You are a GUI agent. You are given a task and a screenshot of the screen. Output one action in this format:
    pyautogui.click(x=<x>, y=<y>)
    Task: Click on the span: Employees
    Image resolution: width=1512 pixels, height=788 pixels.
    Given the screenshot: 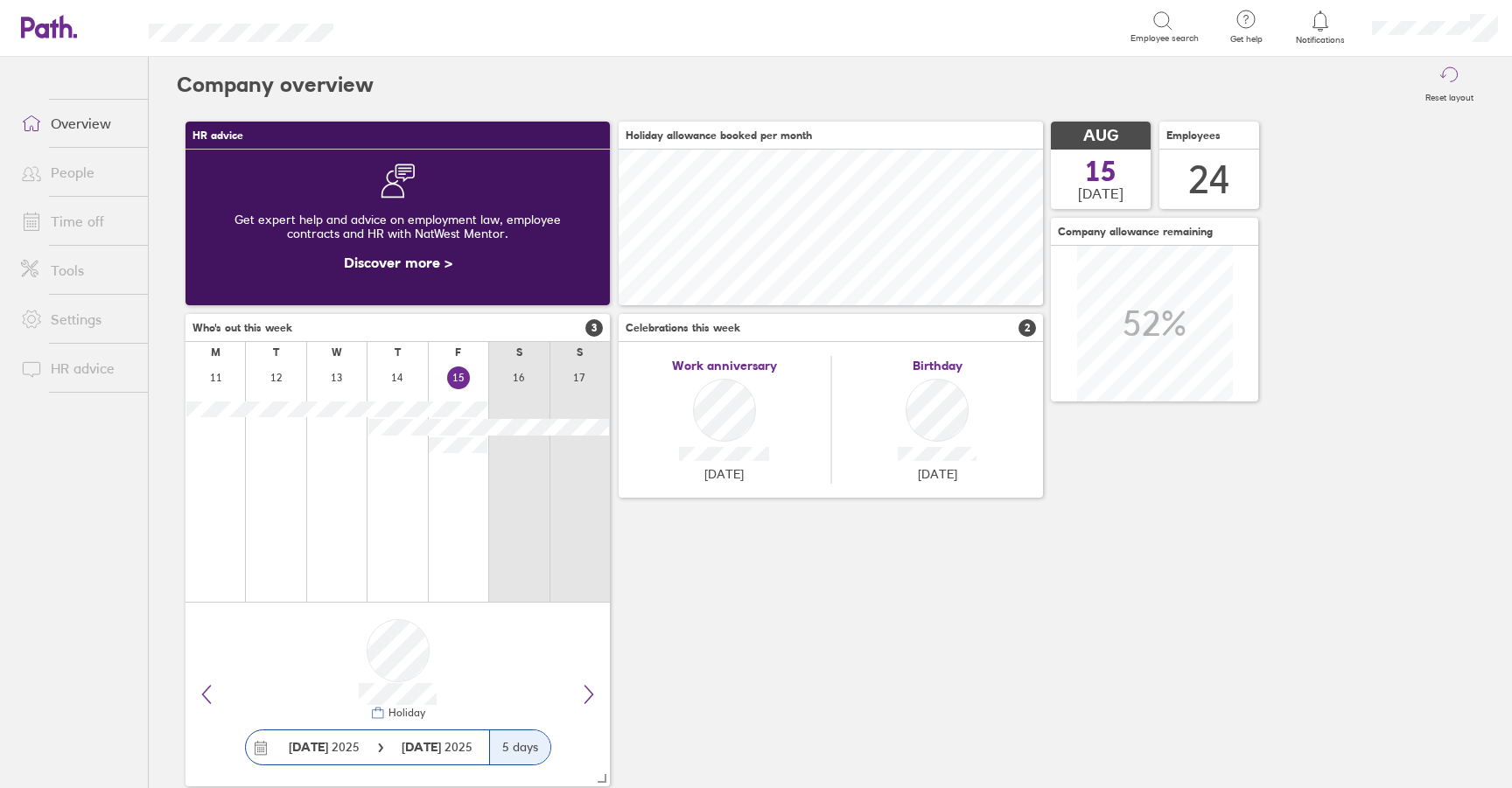 What is the action you would take?
    pyautogui.click(x=1193, y=135)
    